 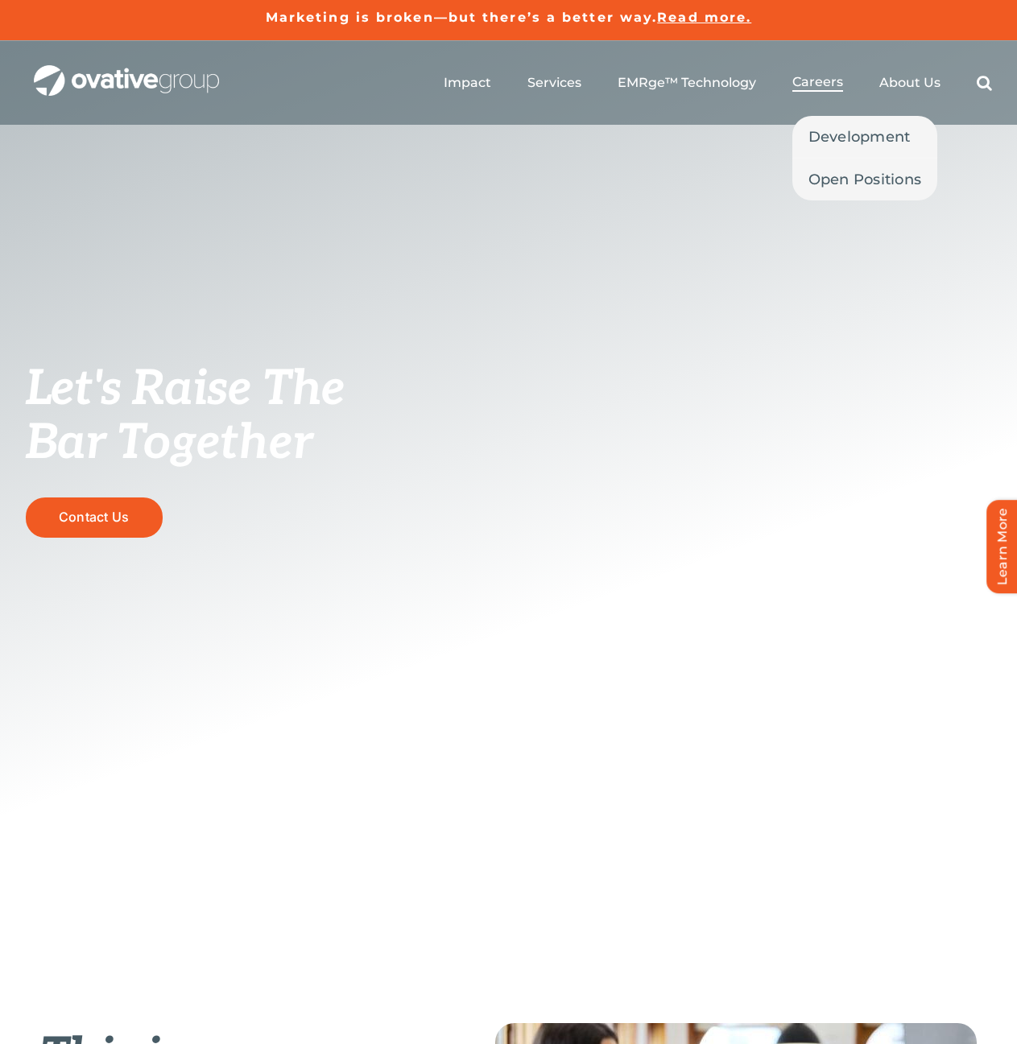 I want to click on a: About Us, so click(x=910, y=83).